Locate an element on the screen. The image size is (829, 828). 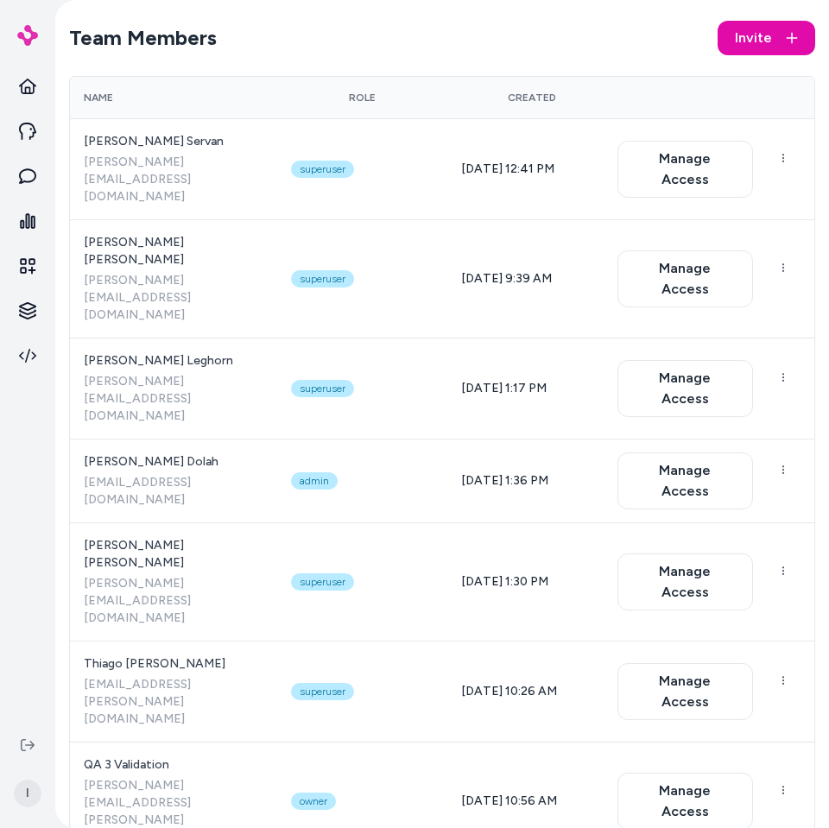
button: Invite is located at coordinates (766, 38).